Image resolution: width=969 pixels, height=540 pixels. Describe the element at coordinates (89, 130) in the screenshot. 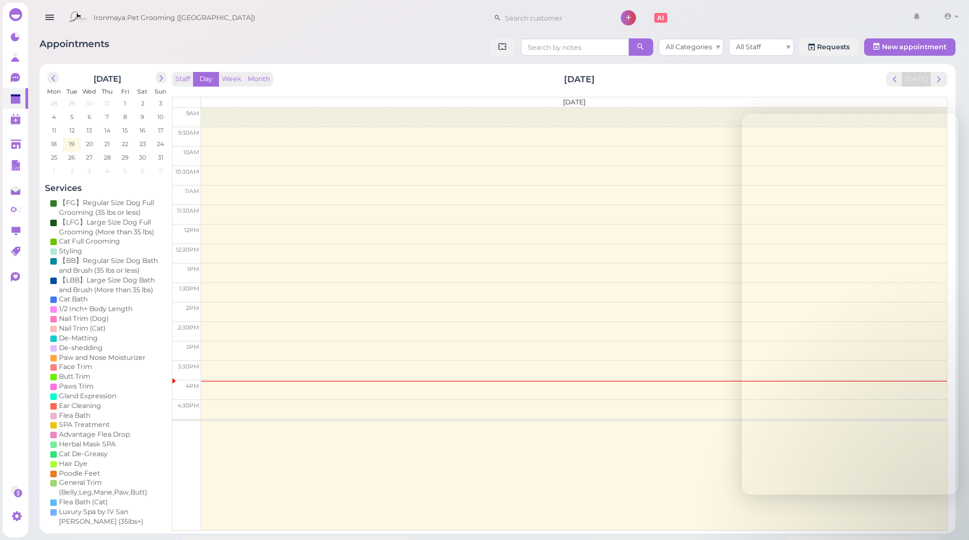

I see `span: 13` at that location.